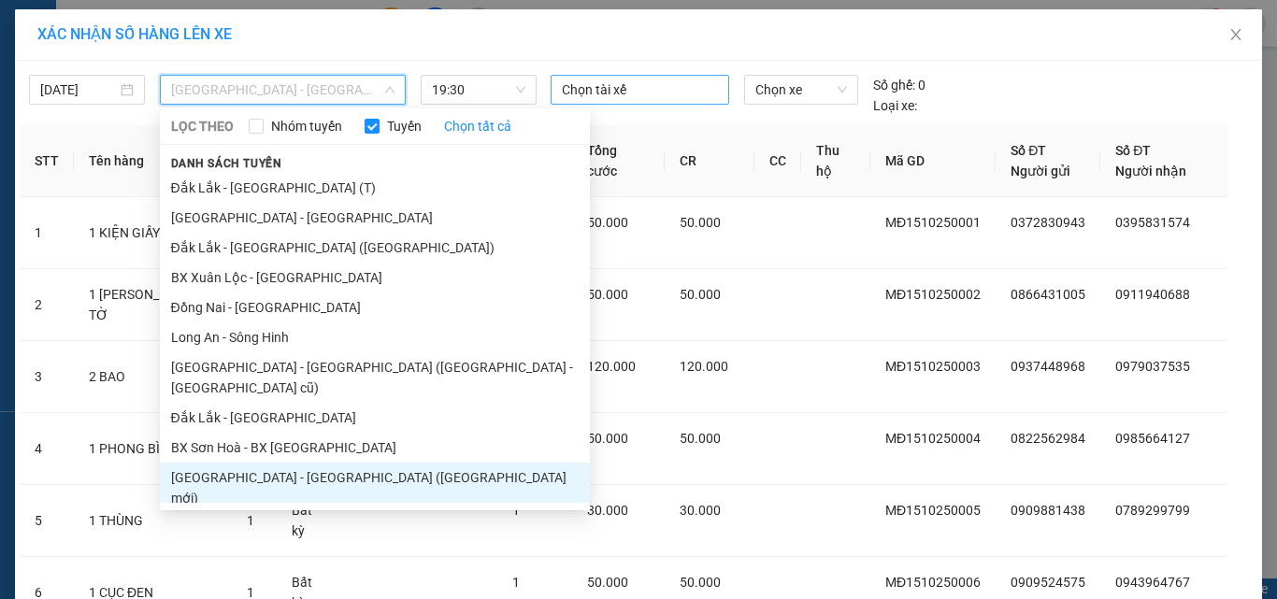 The image size is (1277, 599). What do you see at coordinates (1048, 295) in the screenshot?
I see `span: 0866431005` at bounding box center [1048, 295].